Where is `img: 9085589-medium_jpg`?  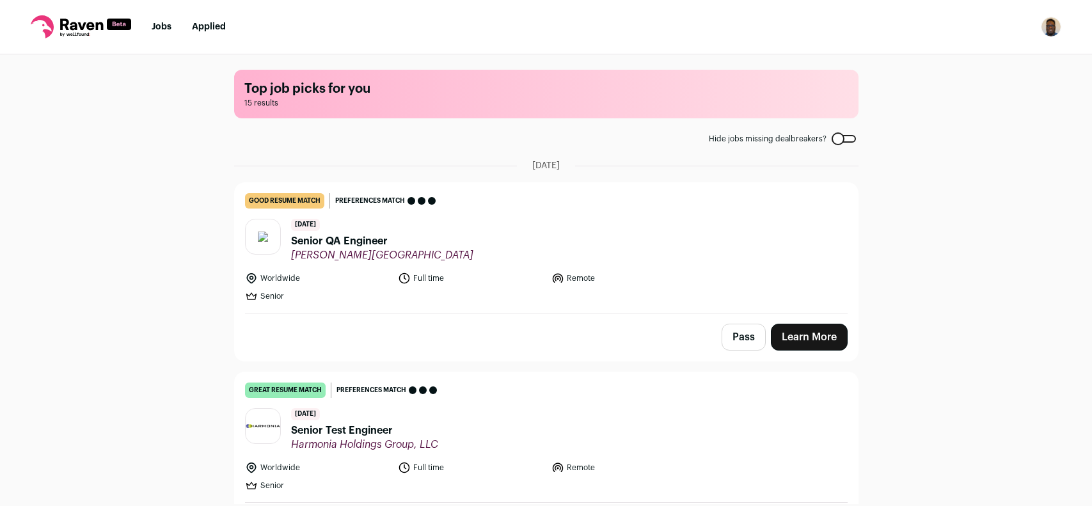 img: 9085589-medium_jpg is located at coordinates (1051, 27).